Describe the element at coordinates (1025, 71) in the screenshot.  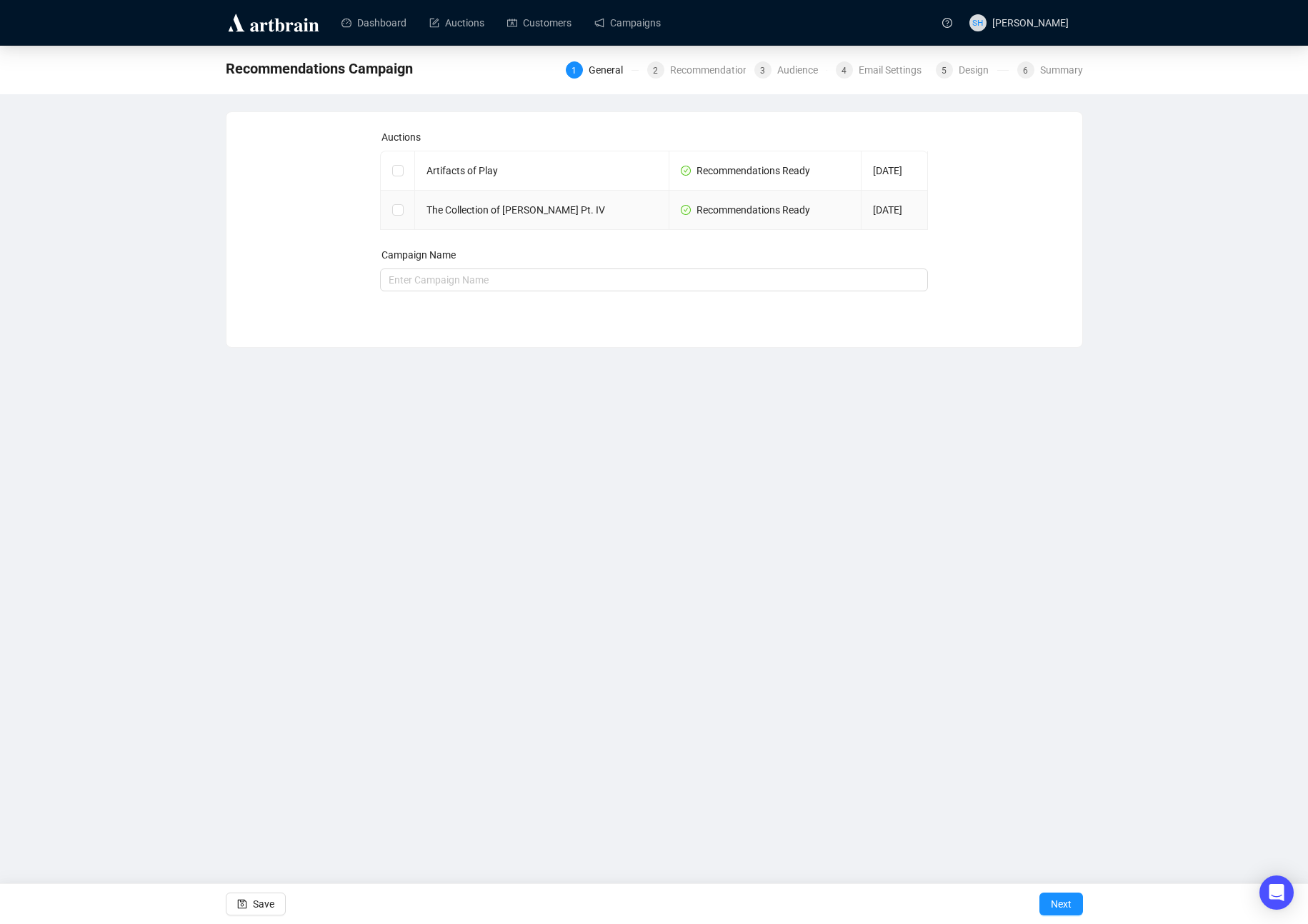
I see `span: 6` at that location.